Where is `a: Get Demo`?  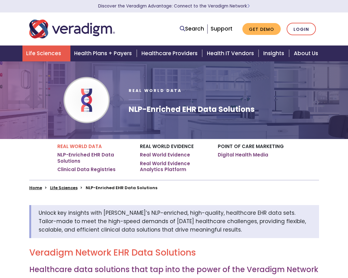 a: Get Demo is located at coordinates (262, 29).